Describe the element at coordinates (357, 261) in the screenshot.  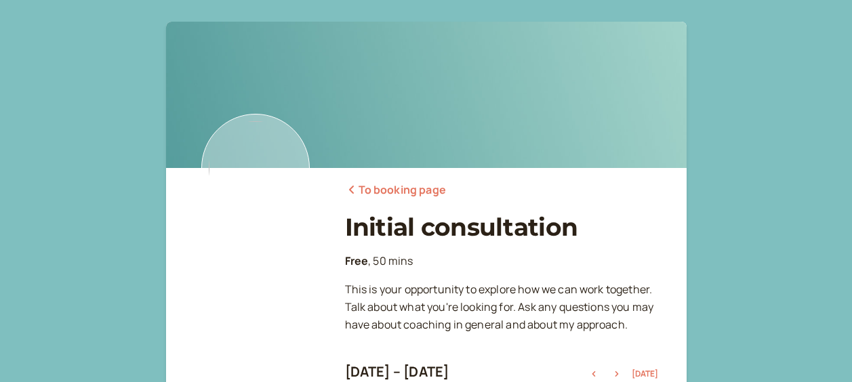
I see `b: Free` at that location.